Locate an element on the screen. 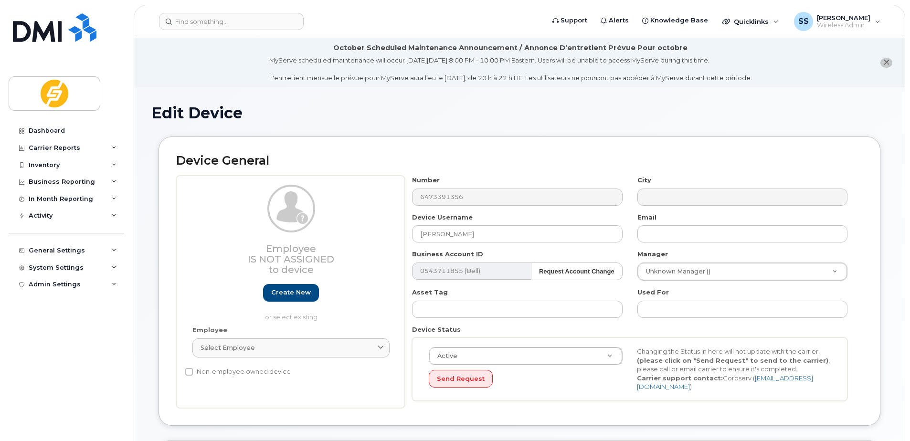  strong: (please click on "Send Request" to send to the carrier) is located at coordinates (732, 360).